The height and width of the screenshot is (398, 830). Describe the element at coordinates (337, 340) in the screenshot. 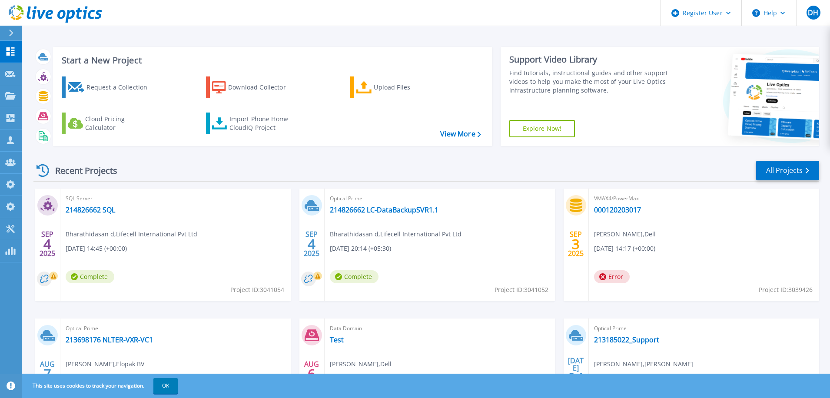

I see `a: Test` at that location.